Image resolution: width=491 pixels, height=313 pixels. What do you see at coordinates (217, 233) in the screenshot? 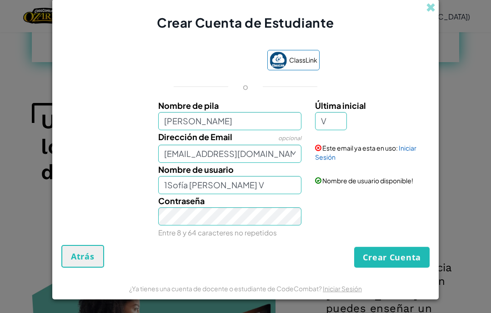
I see `small: Entre 8 y 64 caracteres no repetidos` at bounding box center [217, 233].